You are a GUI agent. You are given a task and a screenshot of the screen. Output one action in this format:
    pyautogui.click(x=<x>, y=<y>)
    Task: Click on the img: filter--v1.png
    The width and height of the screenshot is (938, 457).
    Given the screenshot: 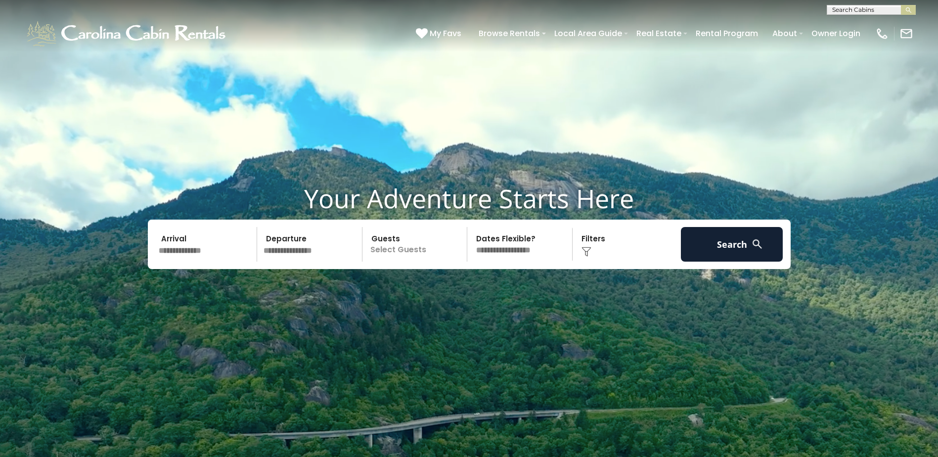 What is the action you would take?
    pyautogui.click(x=586, y=252)
    